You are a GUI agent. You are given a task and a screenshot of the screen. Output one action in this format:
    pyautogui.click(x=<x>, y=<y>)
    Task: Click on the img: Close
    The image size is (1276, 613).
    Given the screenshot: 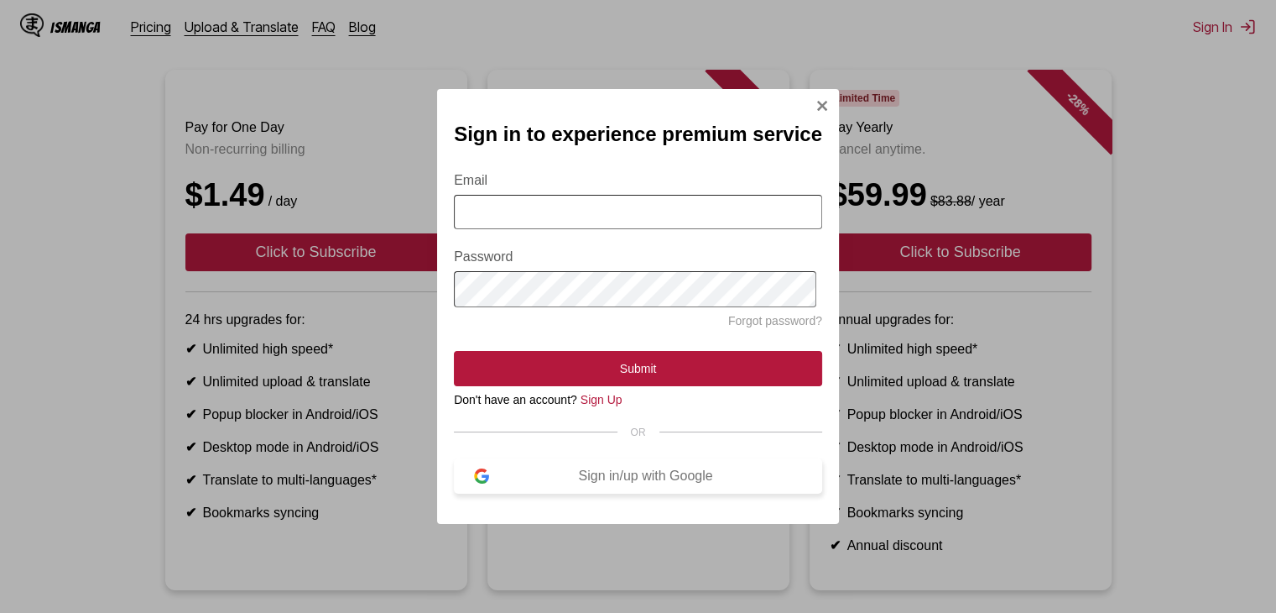 What is the action you would take?
    pyautogui.click(x=822, y=106)
    